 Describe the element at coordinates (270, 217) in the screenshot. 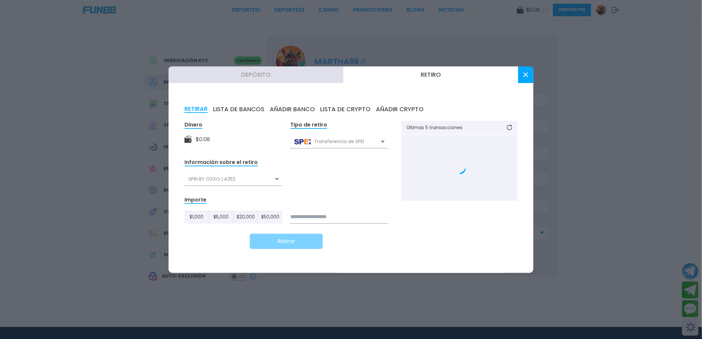

I see `button: $50,000` at that location.